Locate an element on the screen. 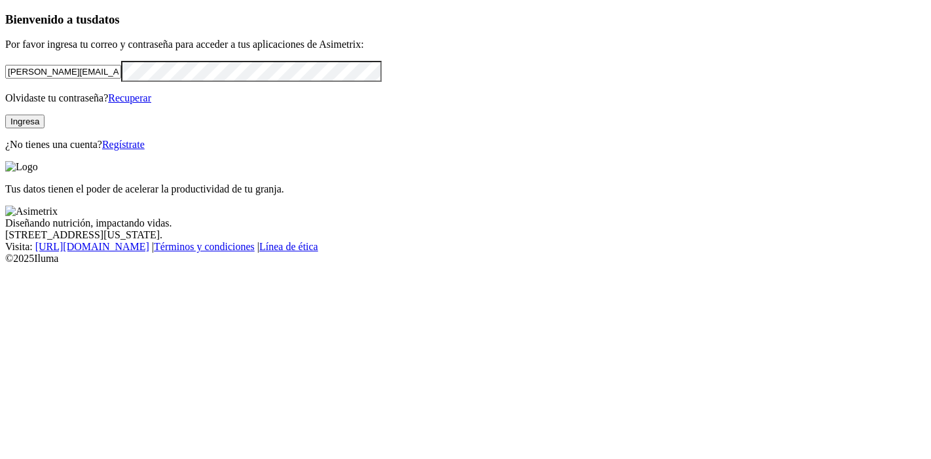  div: © 2025 Iluma is located at coordinates (466, 259).